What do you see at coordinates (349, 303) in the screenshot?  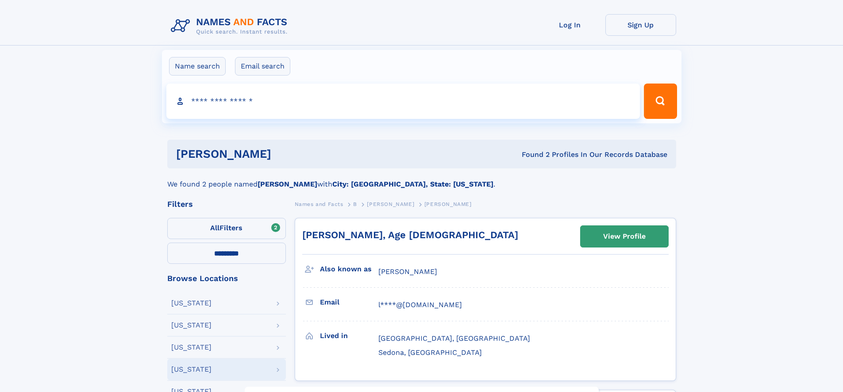 I see `h3: Email` at bounding box center [349, 303].